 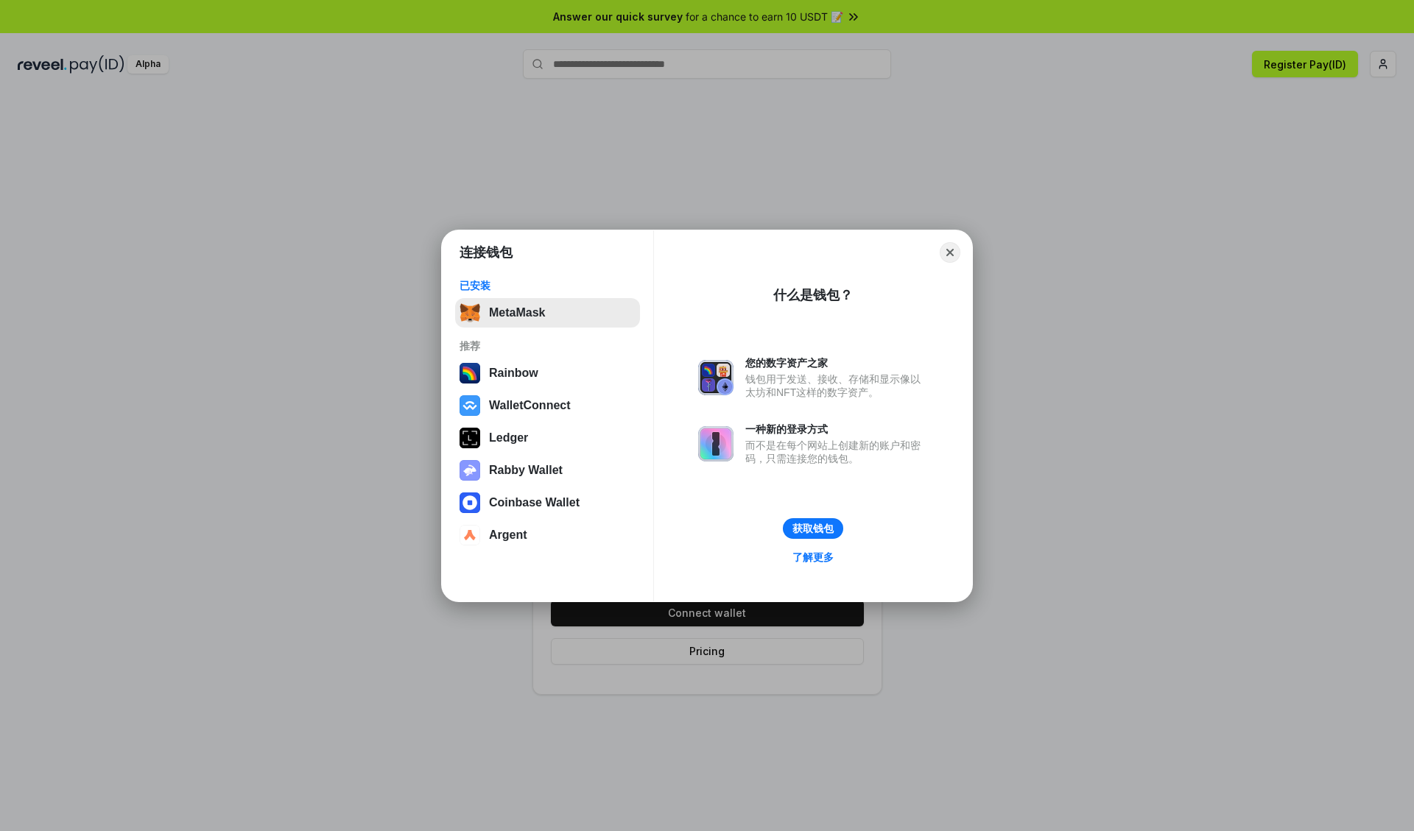 I want to click on div: 钱包用于发送、接收、存储和显示像以太坊和NFT这样的数字资产。, so click(x=837, y=386).